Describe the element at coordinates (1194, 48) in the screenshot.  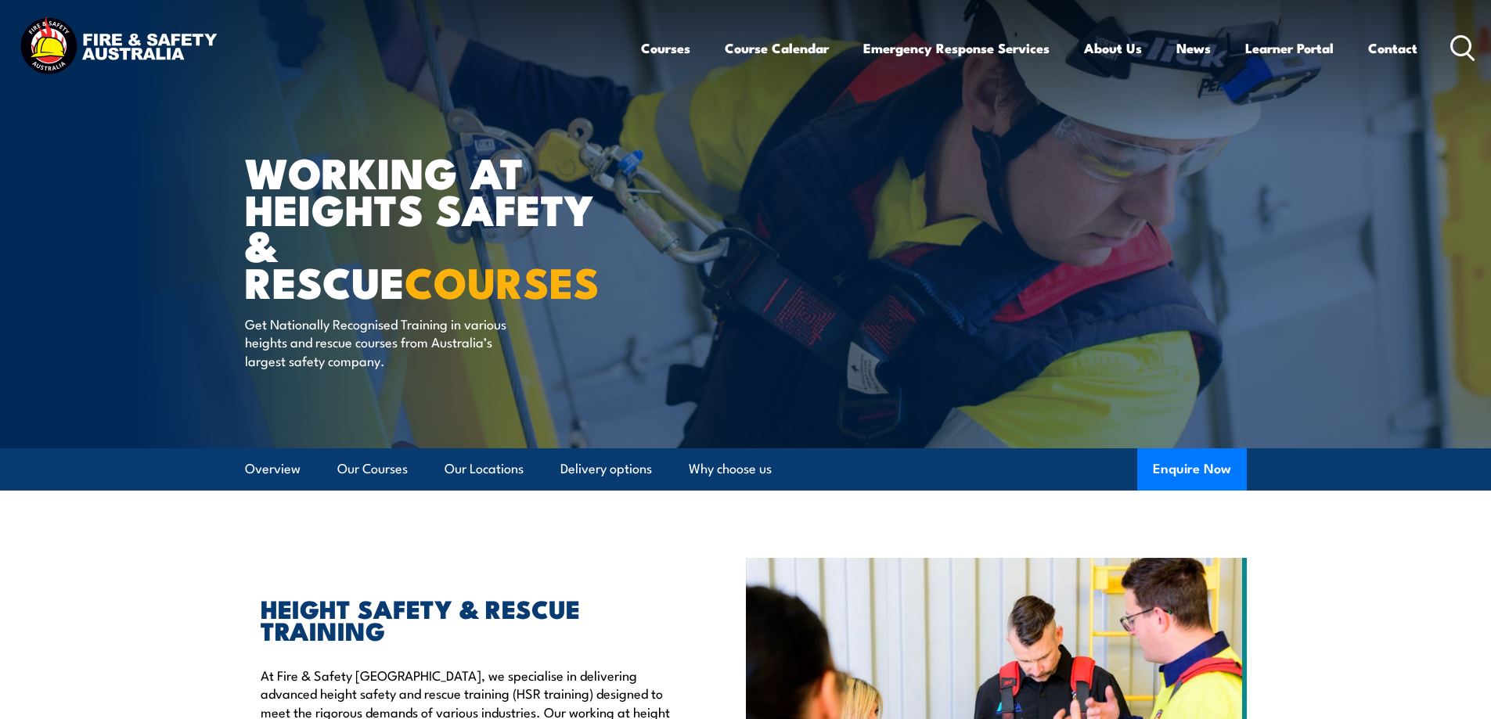
I see `a: News` at that location.